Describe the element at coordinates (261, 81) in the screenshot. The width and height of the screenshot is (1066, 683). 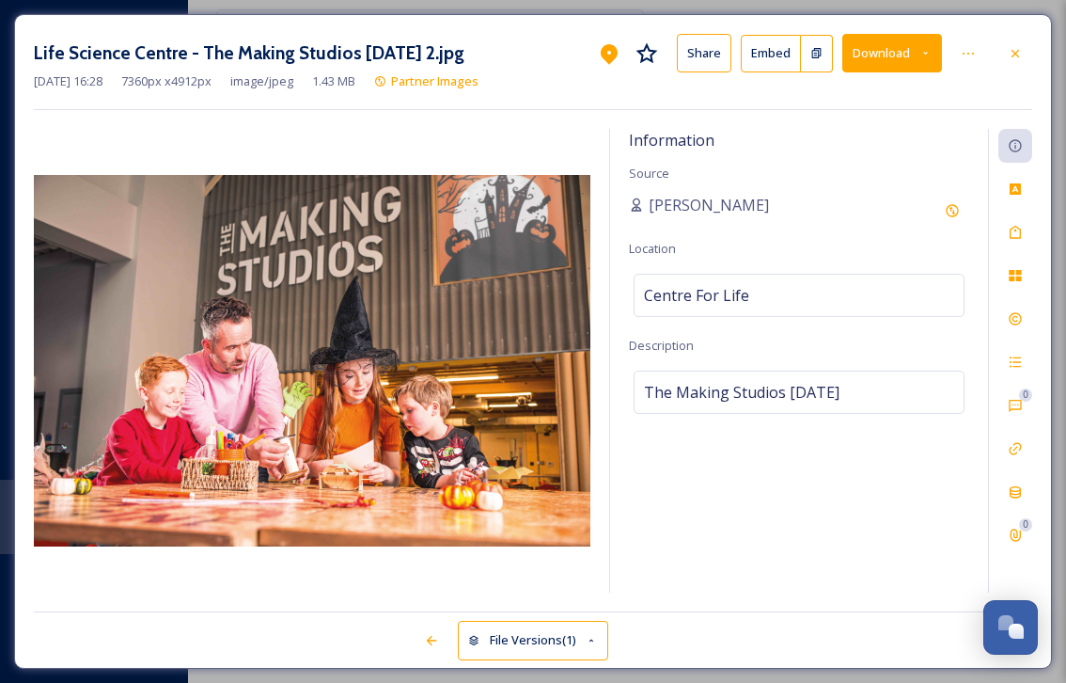
I see `span: image/jpeg` at that location.